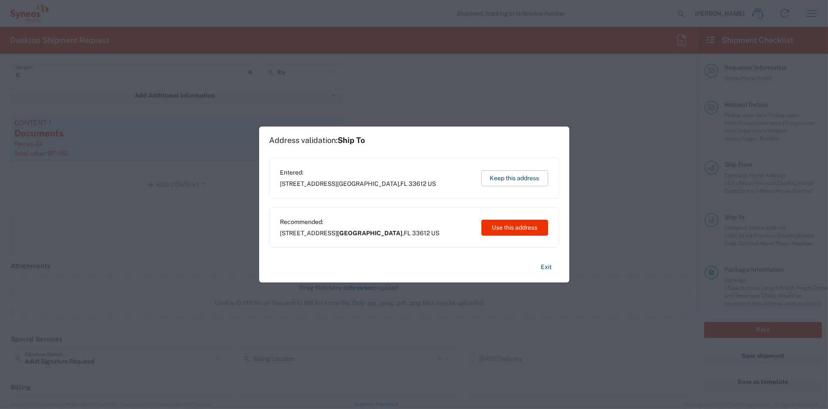 The image size is (828, 409). What do you see at coordinates (359, 173) in the screenshot?
I see `span: Entered:` at bounding box center [359, 173].